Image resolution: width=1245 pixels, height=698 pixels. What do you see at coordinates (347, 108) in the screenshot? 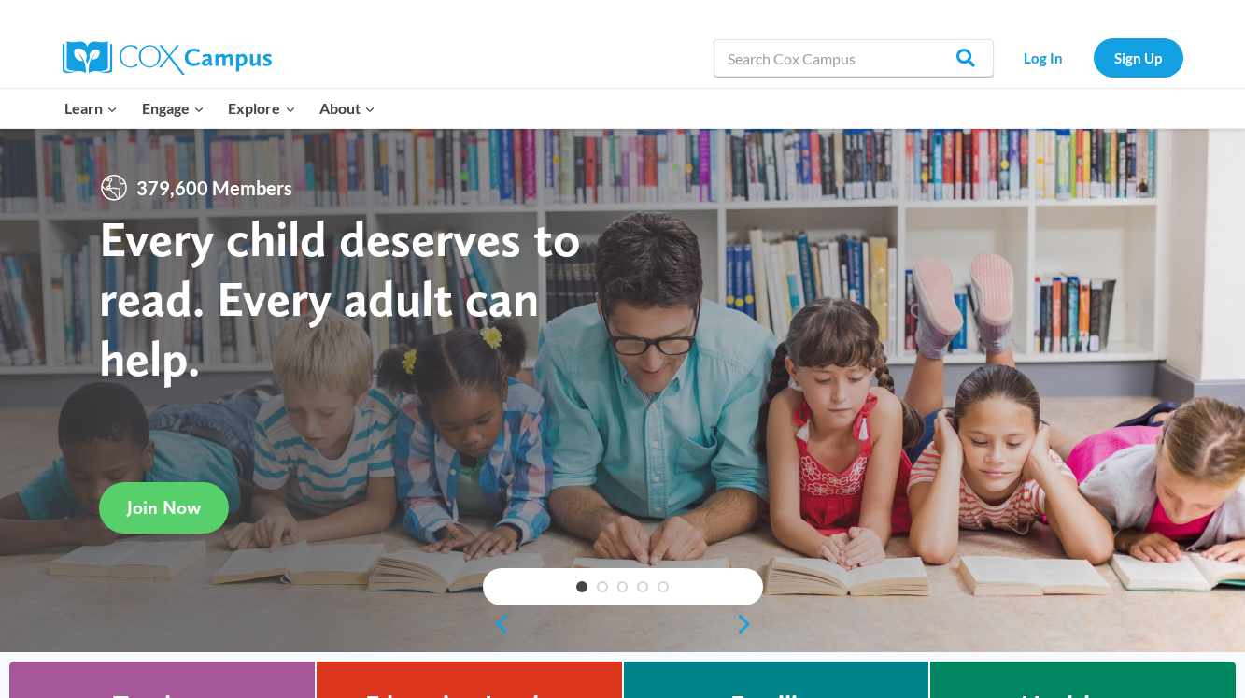
I see `span: About` at bounding box center [347, 108].